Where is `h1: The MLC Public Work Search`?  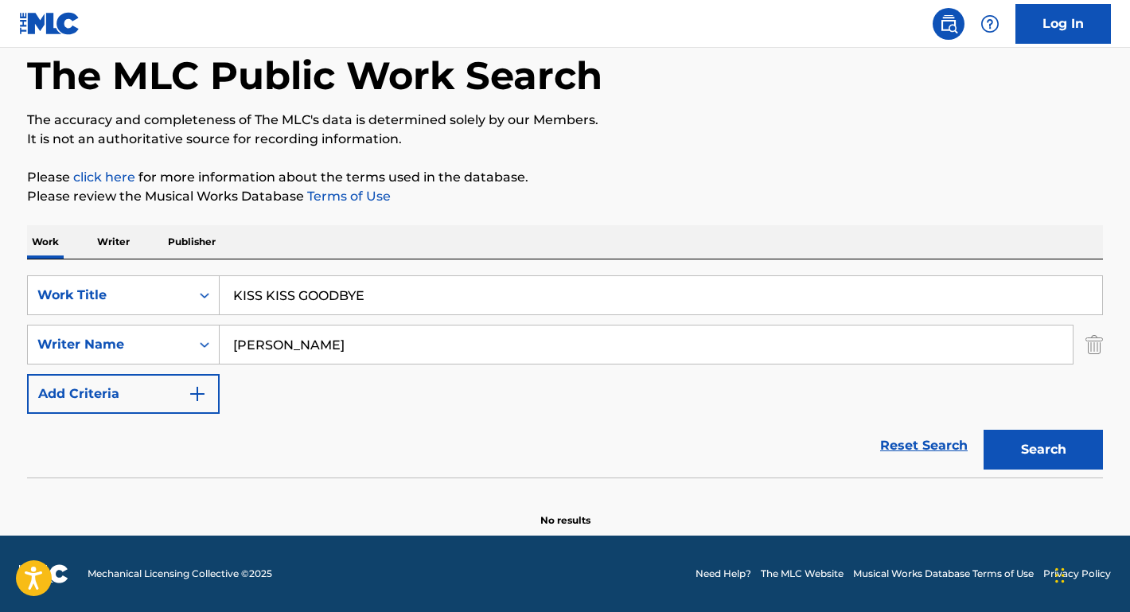
h1: The MLC Public Work Search is located at coordinates (314, 76).